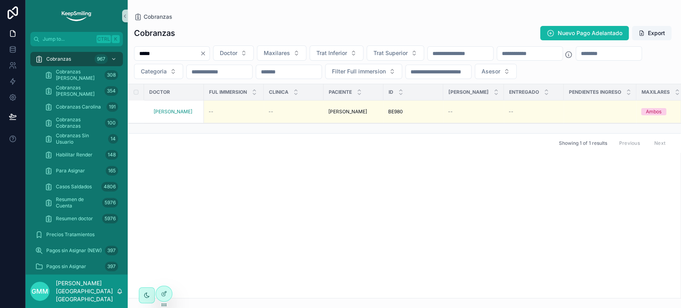 The image size is (681, 308). Describe the element at coordinates (68, 39) in the screenshot. I see `span: Jump to...` at that location.